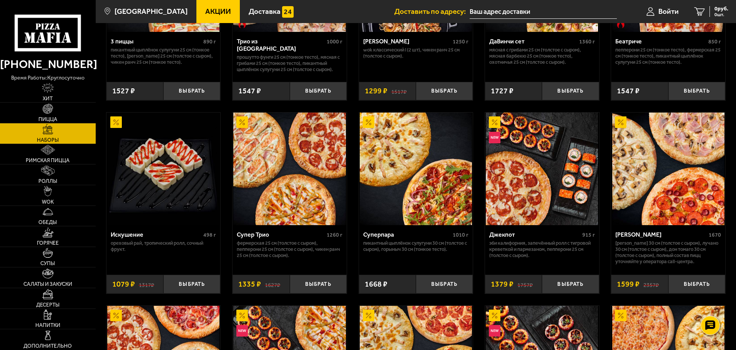 This screenshot has height=350, width=736. Describe the element at coordinates (48, 346) in the screenshot. I see `span: Дополнительно` at that location.